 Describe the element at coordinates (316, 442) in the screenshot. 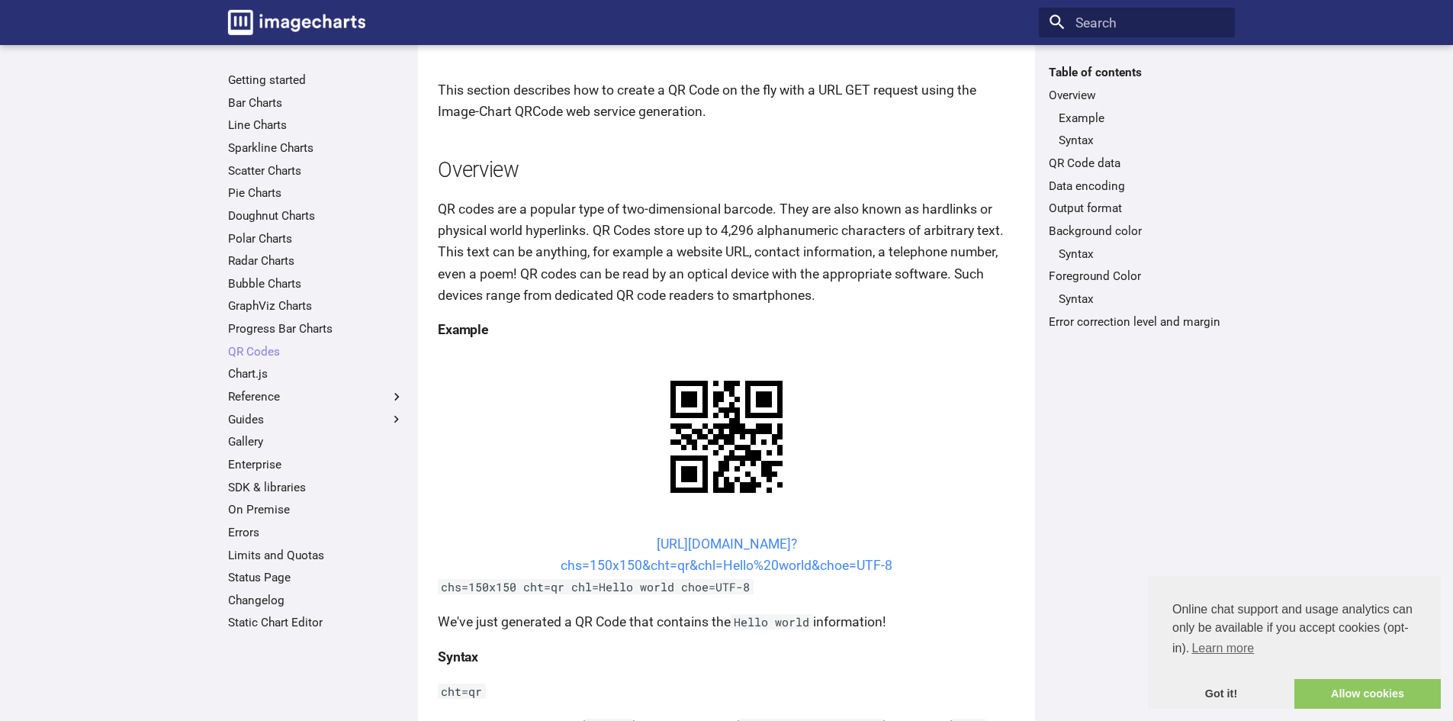

I see `a: Gallery` at that location.